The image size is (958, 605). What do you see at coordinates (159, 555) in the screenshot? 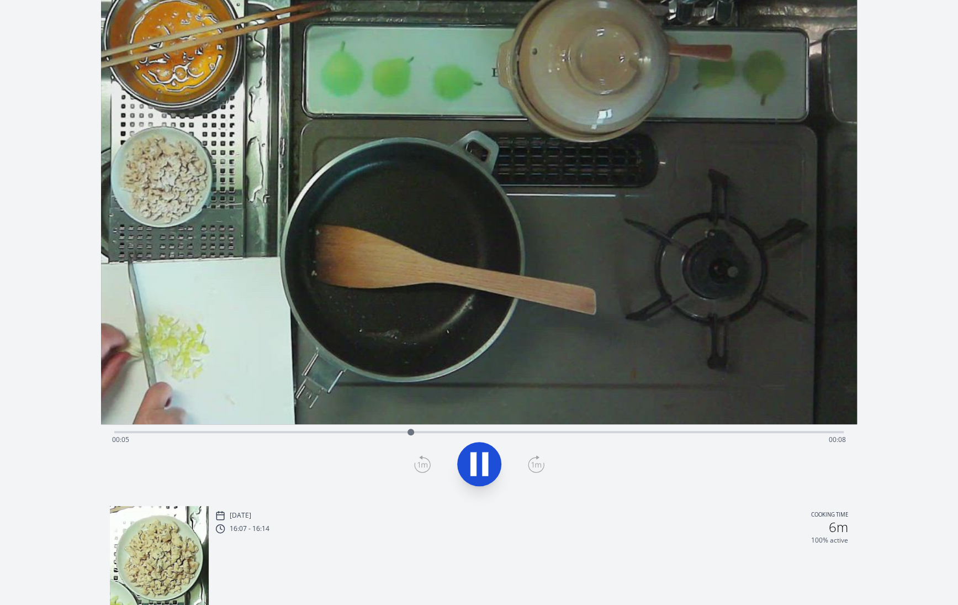
I see `img: 250601070839_thumb.jpeg` at bounding box center [159, 555].